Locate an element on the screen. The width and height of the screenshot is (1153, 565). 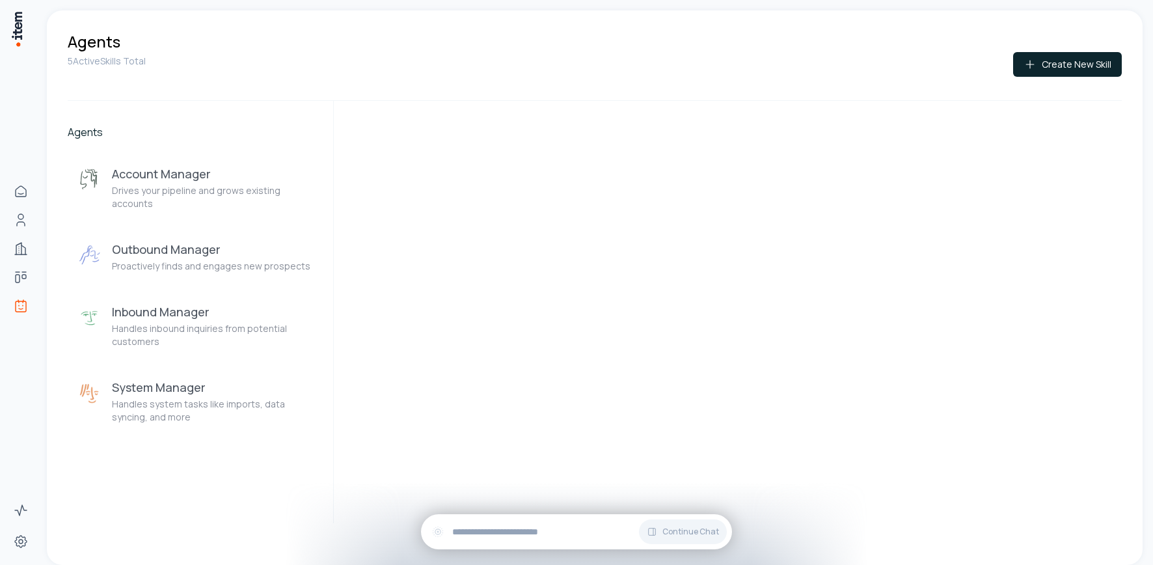
img: System Manager is located at coordinates (90, 394).